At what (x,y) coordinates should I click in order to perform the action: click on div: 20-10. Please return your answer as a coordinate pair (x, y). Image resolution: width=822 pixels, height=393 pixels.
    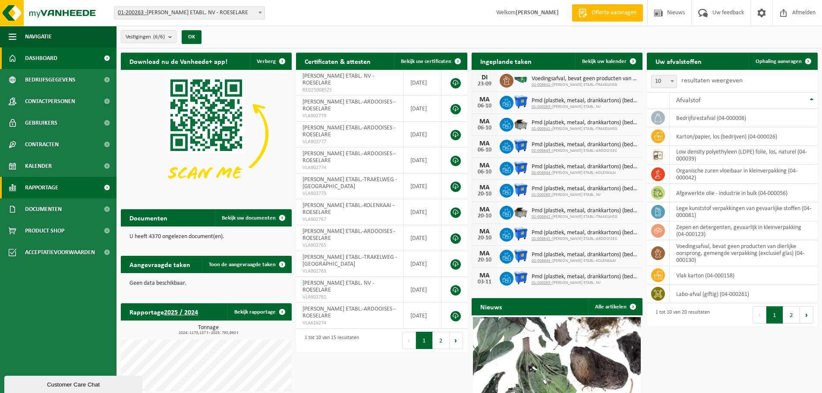
    Looking at the image, I should click on (484, 260).